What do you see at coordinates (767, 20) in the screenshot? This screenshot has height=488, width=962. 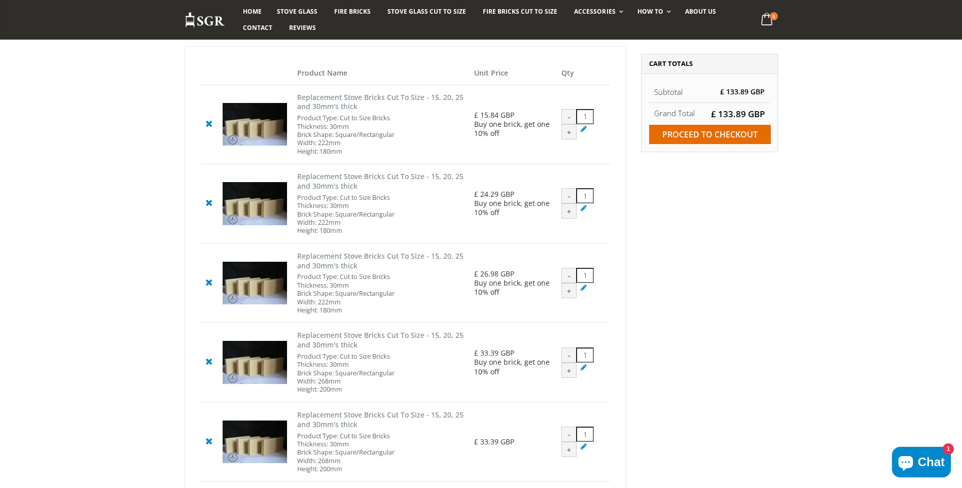 I see `a: 5` at bounding box center [767, 20].